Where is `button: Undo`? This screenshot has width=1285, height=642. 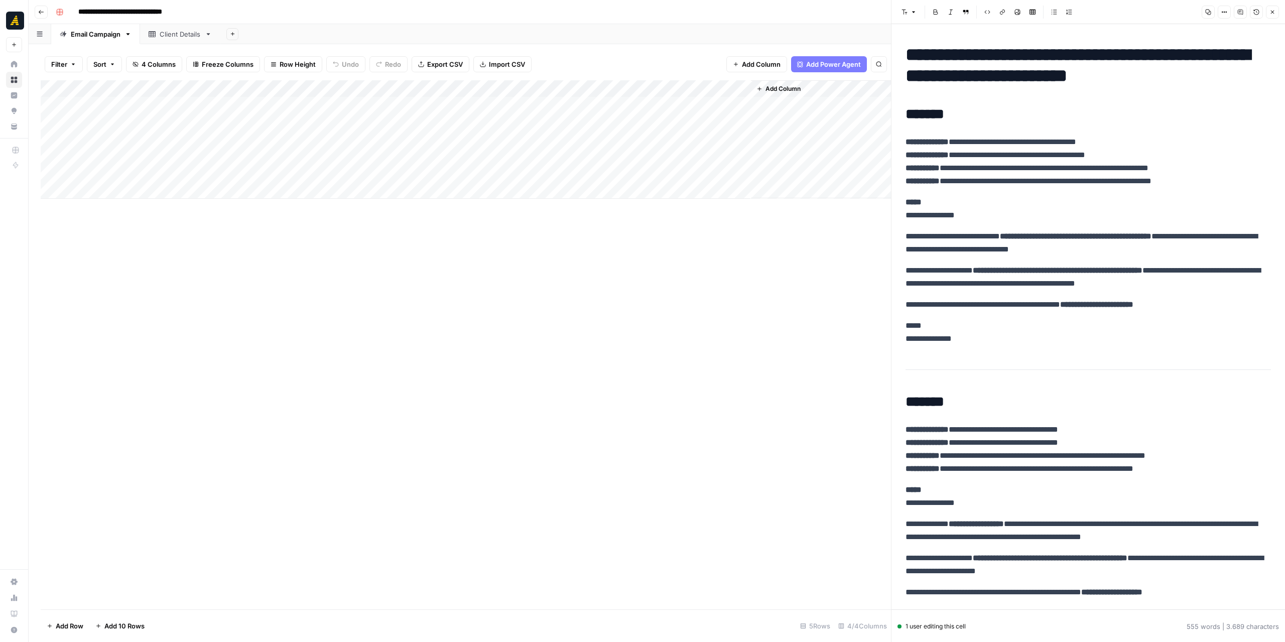
button: Undo is located at coordinates (346, 64).